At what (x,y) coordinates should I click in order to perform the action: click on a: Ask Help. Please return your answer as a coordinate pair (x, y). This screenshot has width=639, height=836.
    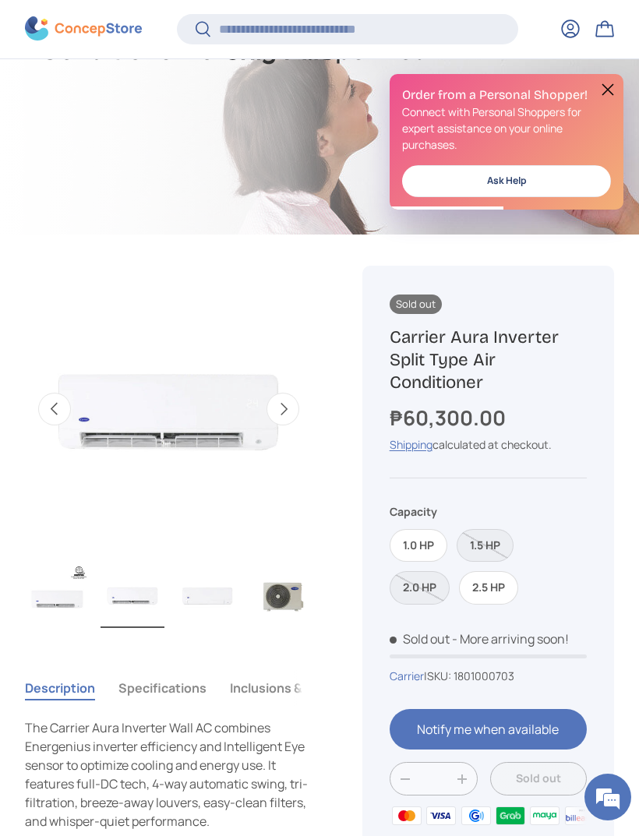
    Looking at the image, I should click on (506, 181).